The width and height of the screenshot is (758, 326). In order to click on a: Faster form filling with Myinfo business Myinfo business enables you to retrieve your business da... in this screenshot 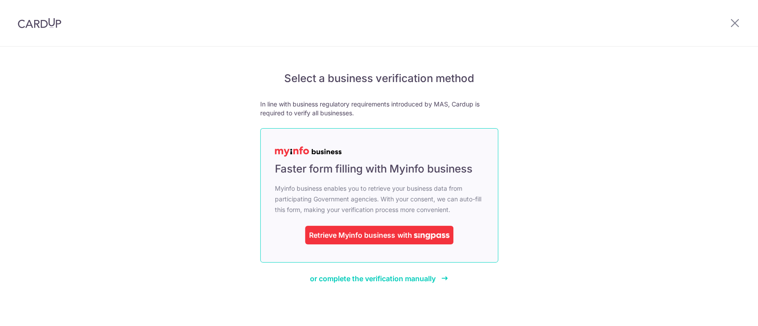, I will do `click(379, 195)`.